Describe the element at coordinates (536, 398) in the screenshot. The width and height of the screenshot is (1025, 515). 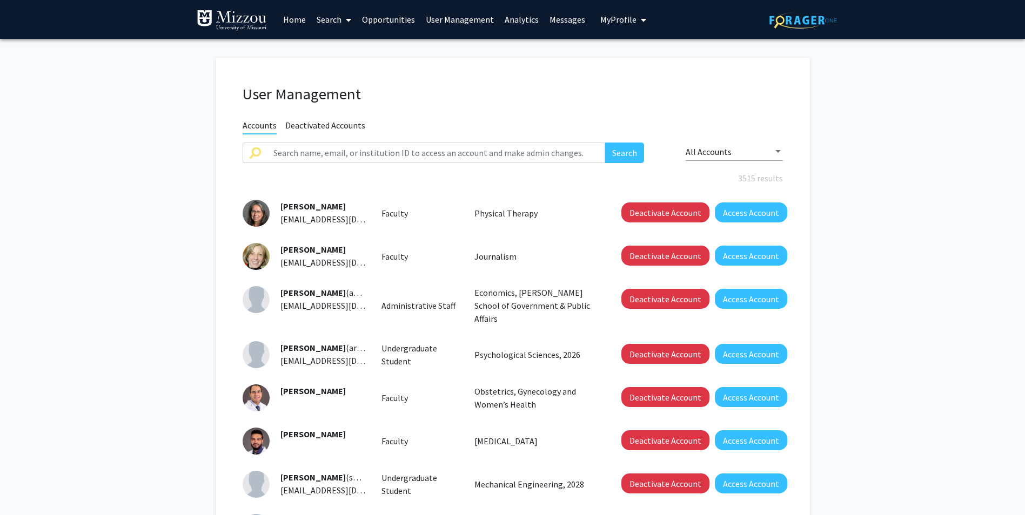
I see `p: Obstetrics, Gynecology and Women’s Health` at that location.